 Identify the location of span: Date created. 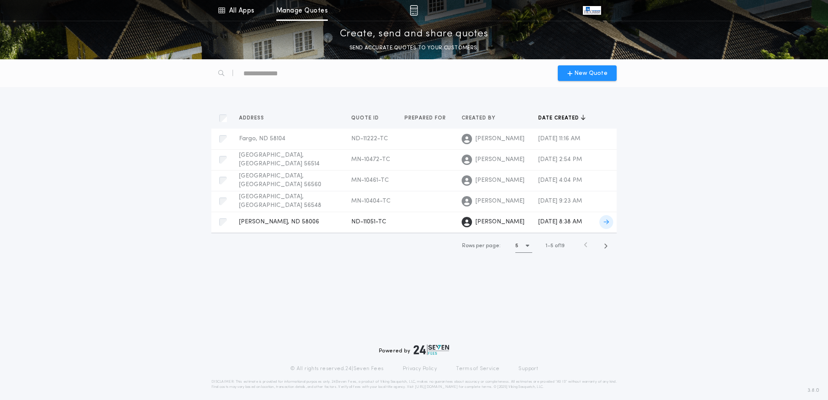
(559, 118).